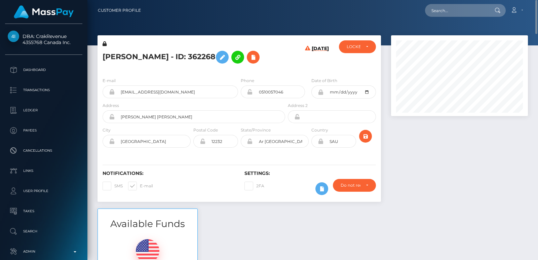 Image resolution: width=538 pixels, height=260 pixels. Describe the element at coordinates (354, 47) in the screenshot. I see `div: LOCKED` at that location.